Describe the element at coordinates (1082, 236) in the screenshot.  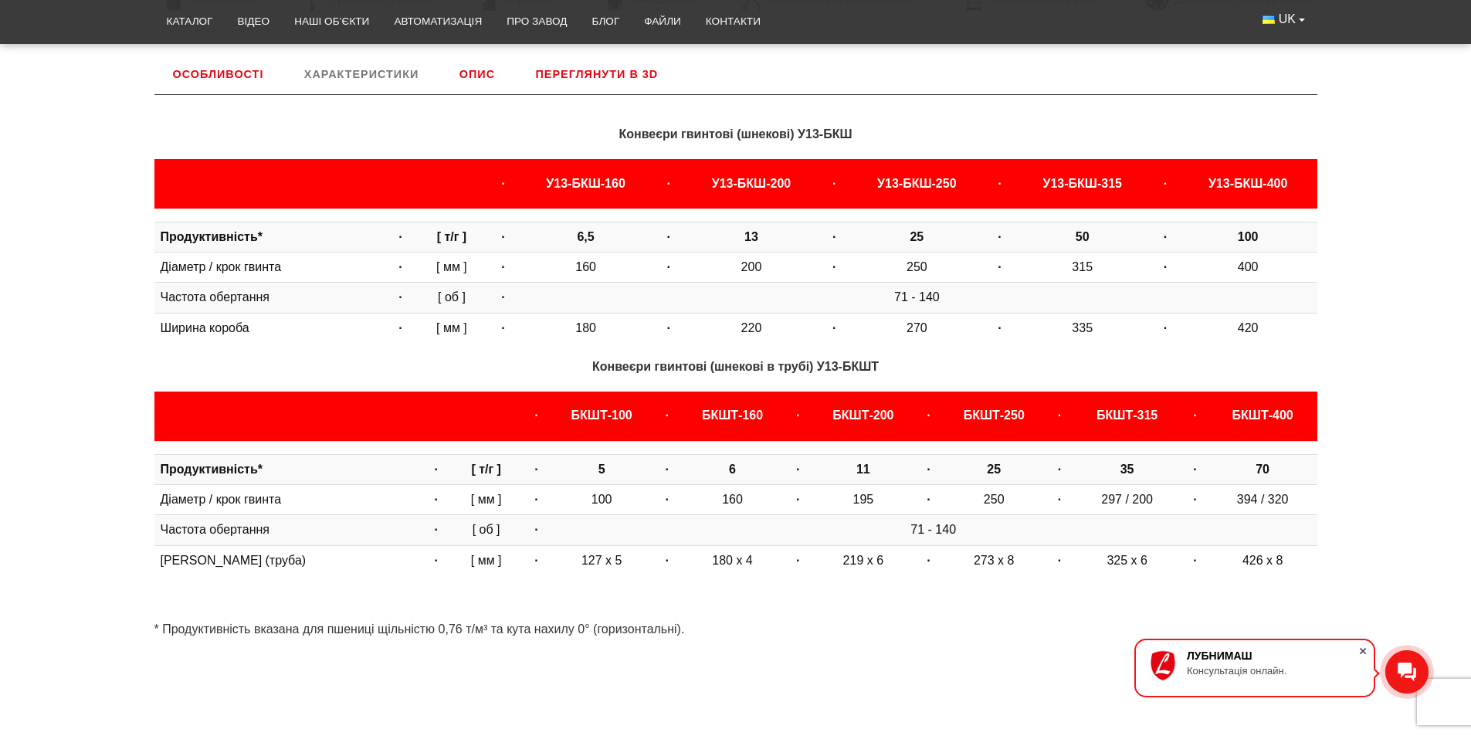
I see `b: 50` at that location.